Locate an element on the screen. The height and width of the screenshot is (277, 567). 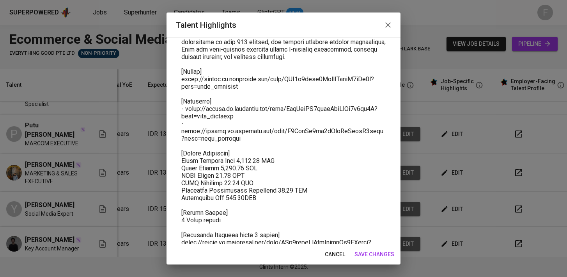
h2: Talent Highlights is located at coordinates (284, 25).